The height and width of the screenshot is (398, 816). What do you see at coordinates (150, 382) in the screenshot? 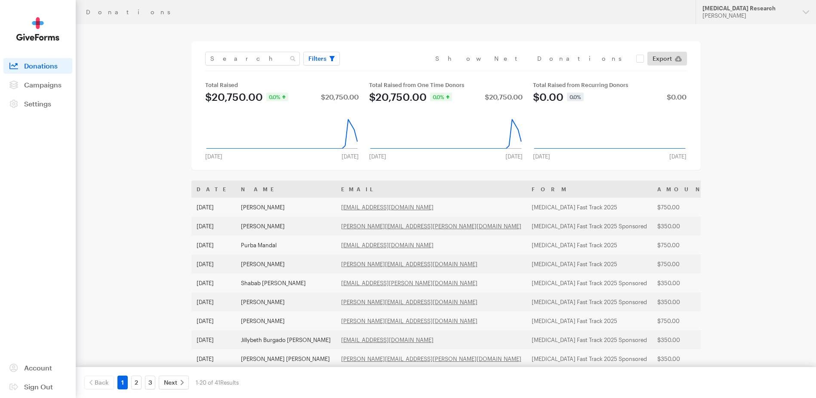
I see `a: 3` at bounding box center [150, 382].